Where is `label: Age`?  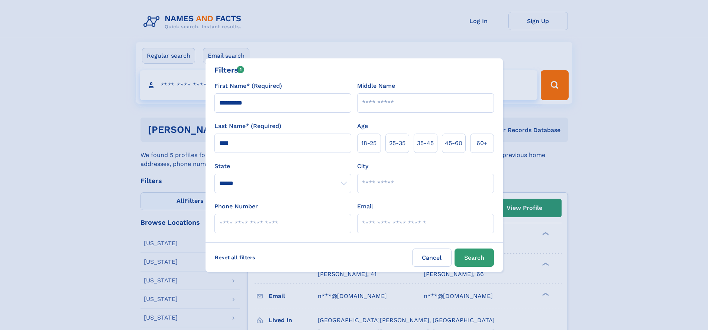 label: Age is located at coordinates (362, 126).